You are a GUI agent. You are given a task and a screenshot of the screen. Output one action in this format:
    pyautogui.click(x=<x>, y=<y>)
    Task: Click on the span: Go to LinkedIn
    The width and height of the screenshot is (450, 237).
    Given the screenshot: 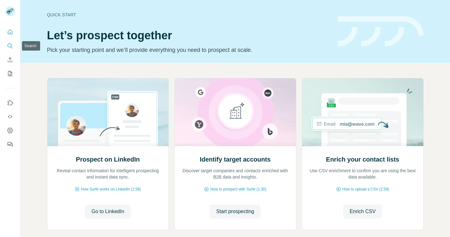 What is the action you would take?
    pyautogui.click(x=108, y=211)
    